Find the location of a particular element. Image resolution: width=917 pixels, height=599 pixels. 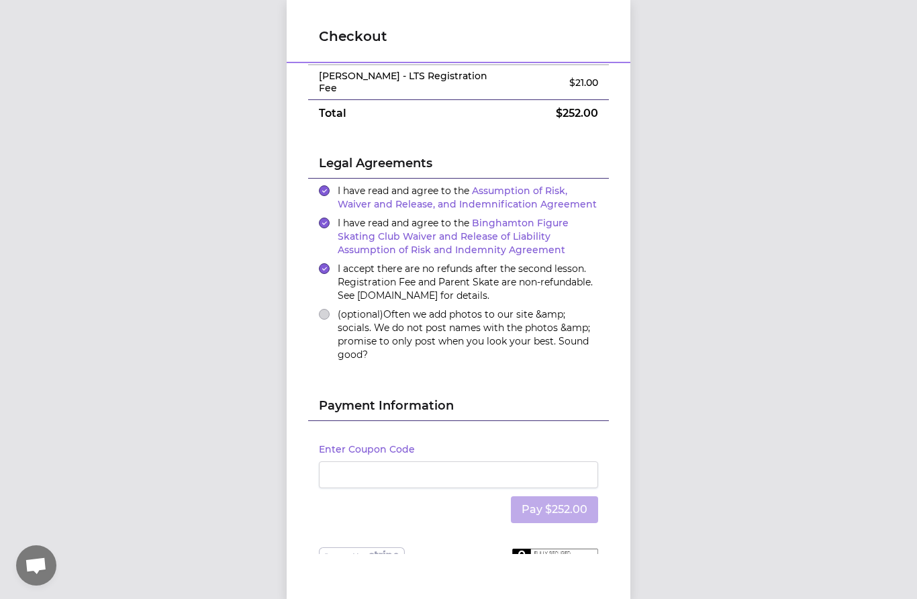

span: (optional) is located at coordinates (361, 314).